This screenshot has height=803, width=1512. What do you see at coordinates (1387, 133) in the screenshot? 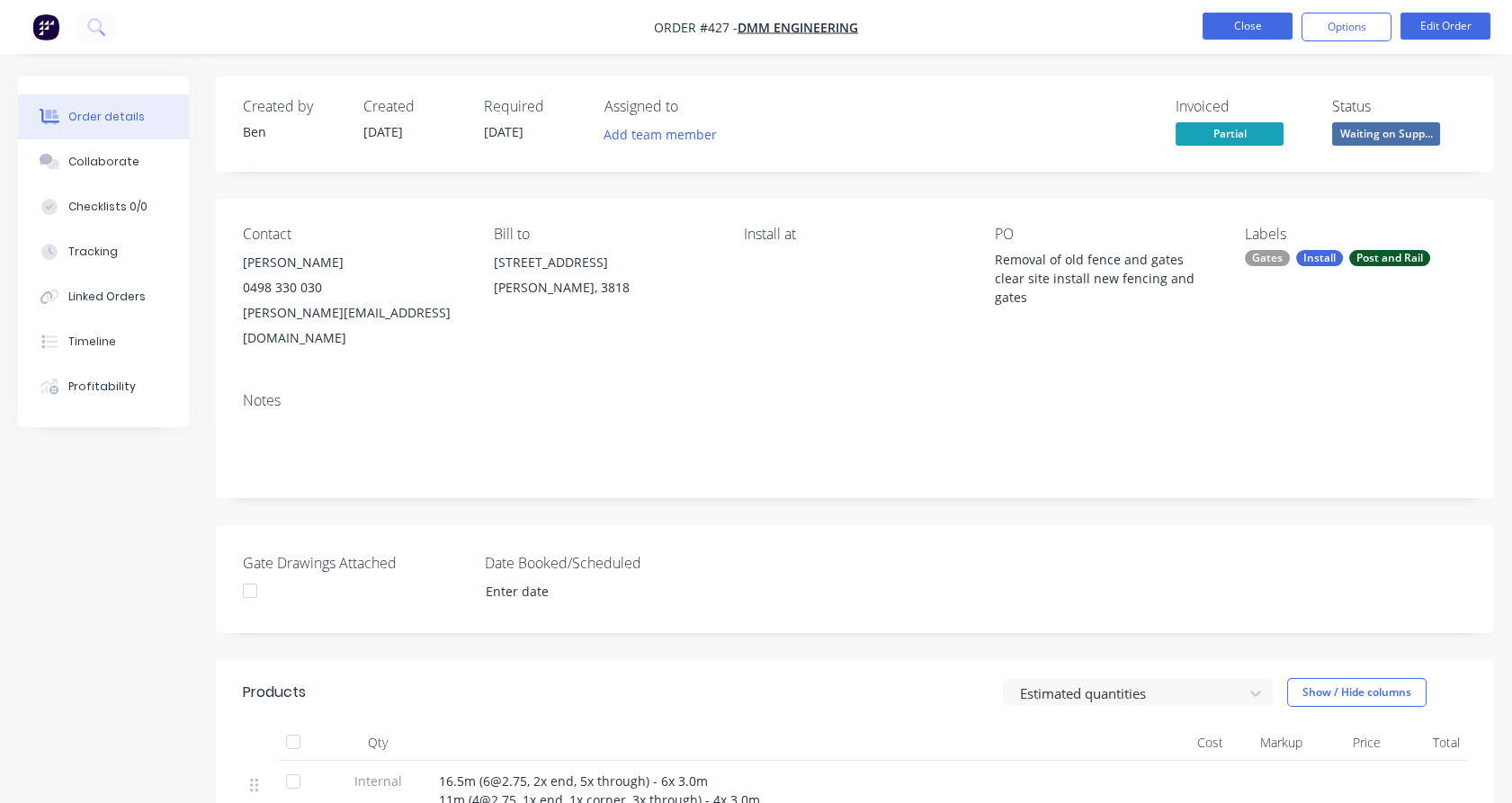
I see `span: Waiting on Supp...` at bounding box center [1387, 133].